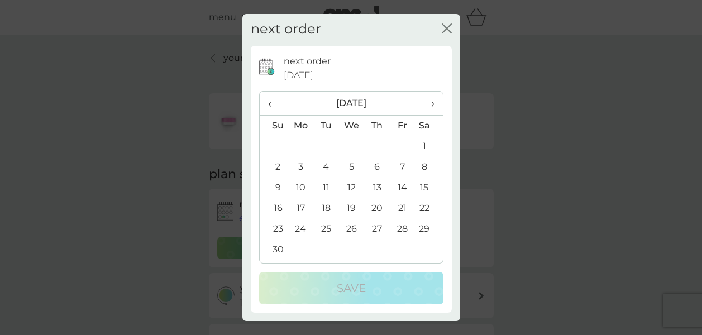 Image resolution: width=702 pixels, height=335 pixels. What do you see at coordinates (274, 250) in the screenshot?
I see `td: 30` at bounding box center [274, 250].